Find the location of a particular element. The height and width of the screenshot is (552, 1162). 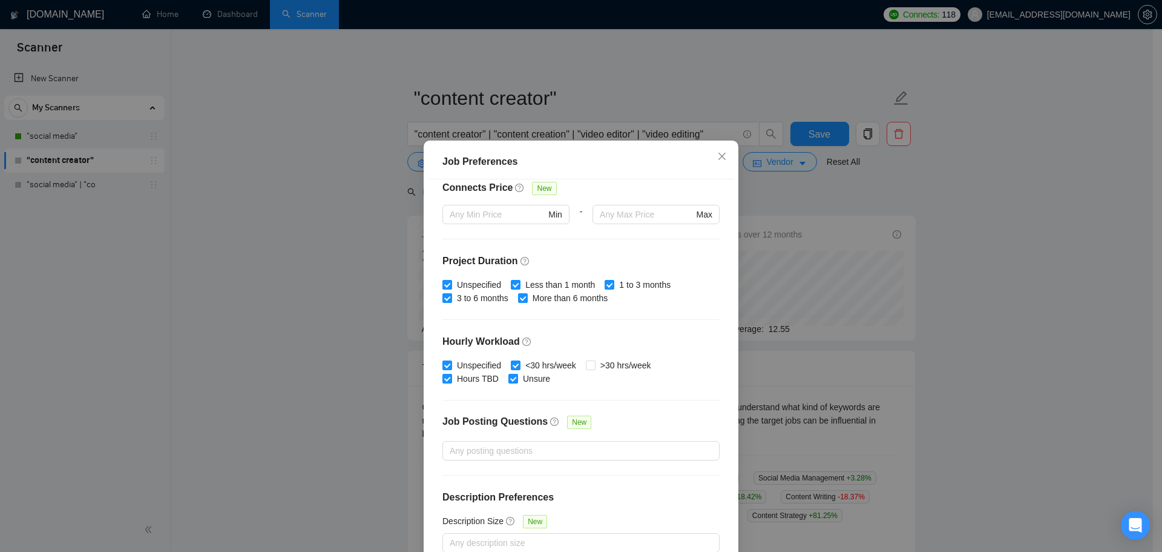

span: Hours TBD is located at coordinates (478, 378).